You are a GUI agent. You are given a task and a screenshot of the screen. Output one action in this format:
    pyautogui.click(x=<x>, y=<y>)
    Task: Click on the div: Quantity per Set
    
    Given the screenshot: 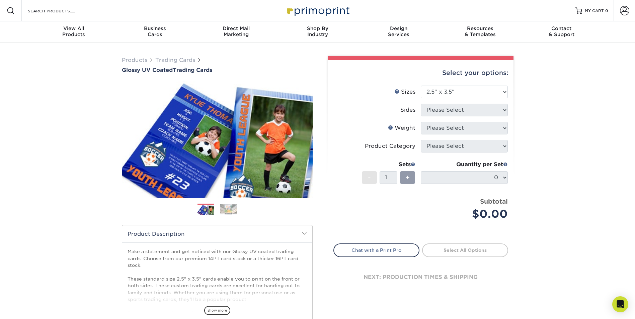 What is the action you would take?
    pyautogui.click(x=464, y=165)
    